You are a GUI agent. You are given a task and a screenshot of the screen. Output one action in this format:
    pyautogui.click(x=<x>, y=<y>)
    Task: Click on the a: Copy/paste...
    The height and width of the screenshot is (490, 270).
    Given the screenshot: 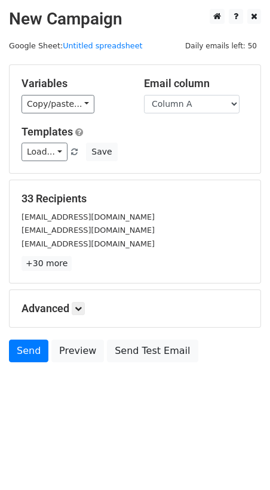 What is the action you would take?
    pyautogui.click(x=58, y=104)
    